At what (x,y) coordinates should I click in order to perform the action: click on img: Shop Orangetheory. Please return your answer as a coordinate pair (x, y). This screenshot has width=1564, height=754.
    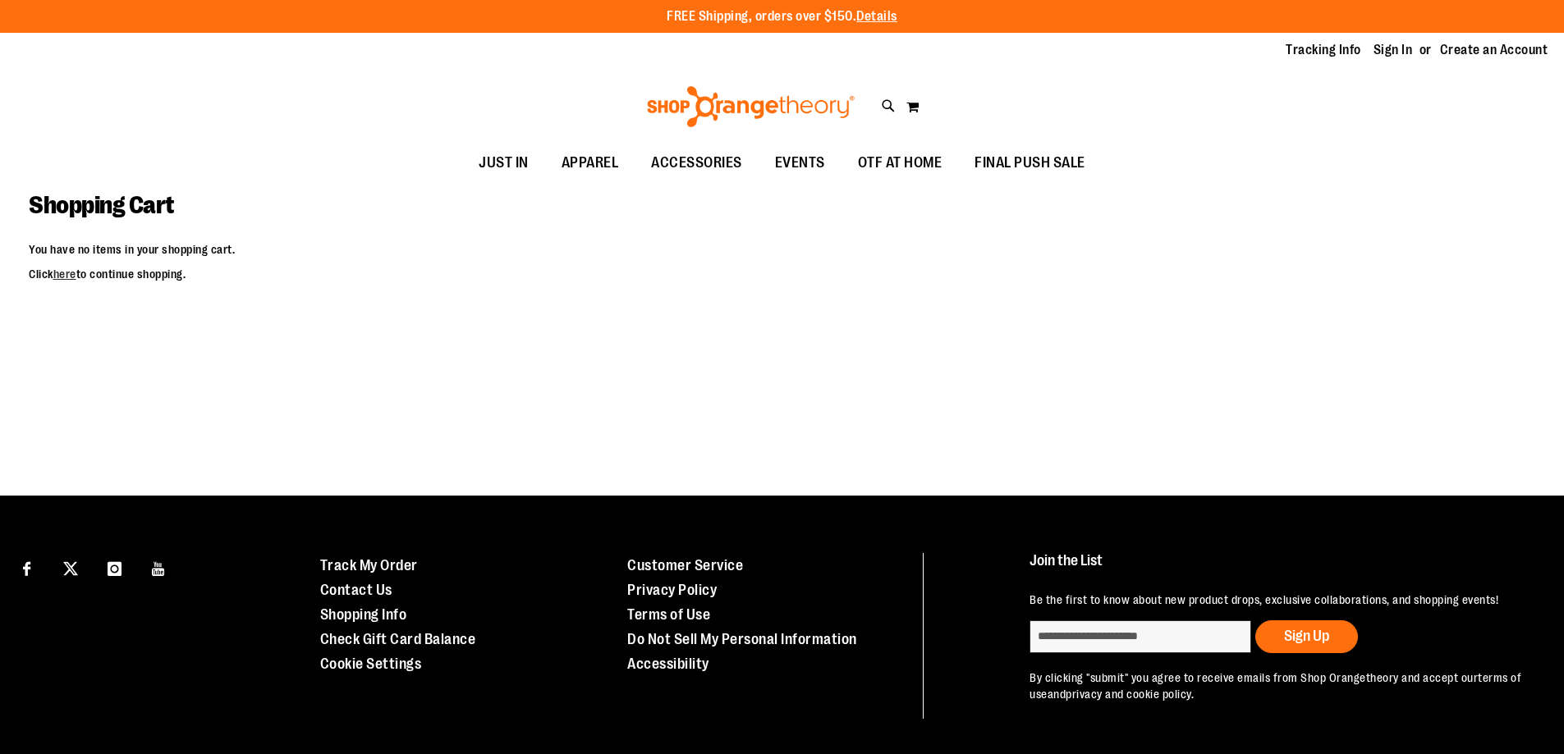
    Looking at the image, I should click on (750, 107).